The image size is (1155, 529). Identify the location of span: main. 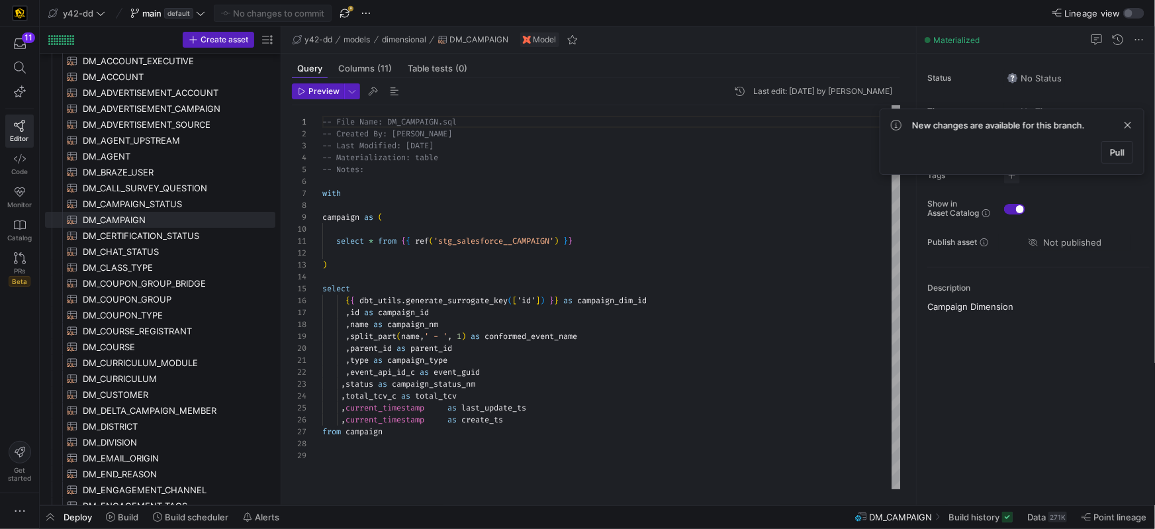
(152, 13).